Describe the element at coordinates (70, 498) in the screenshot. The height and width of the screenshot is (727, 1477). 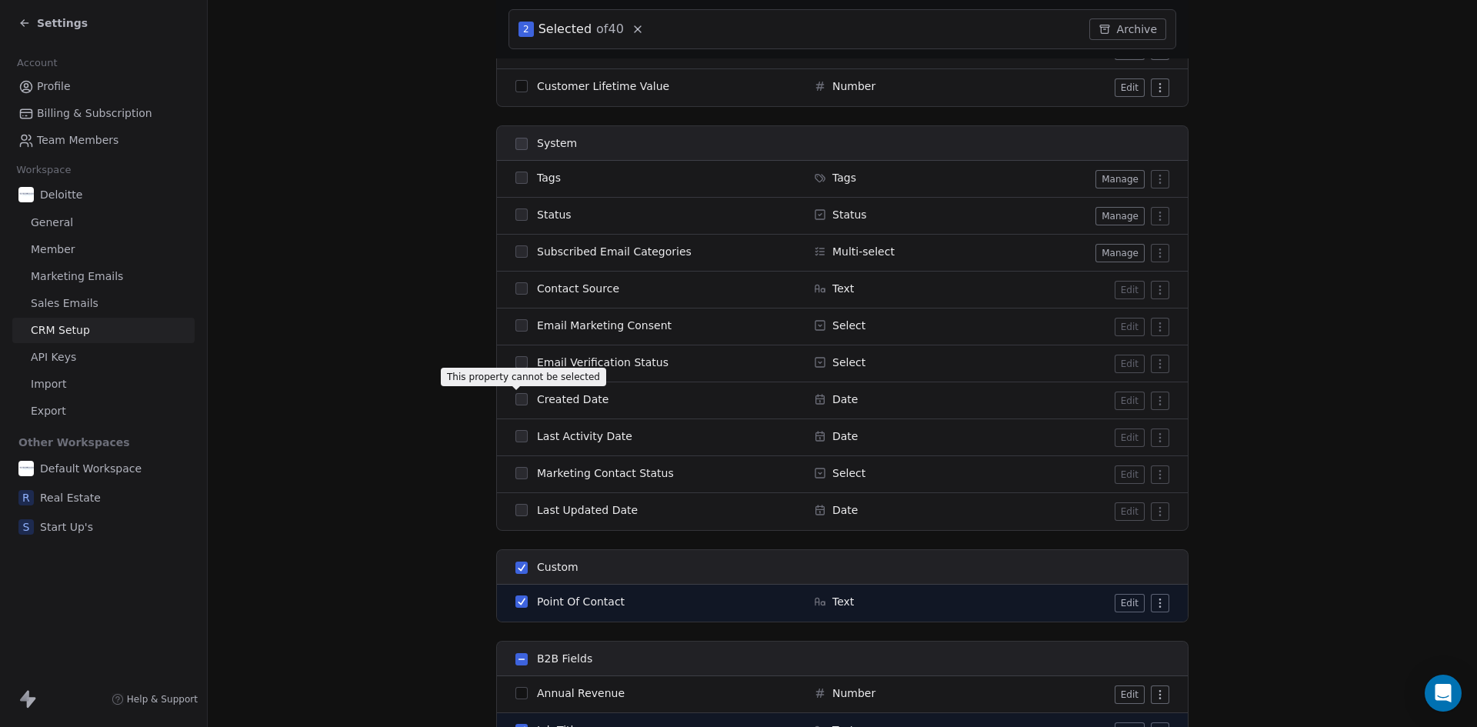
I see `span: Real Estate` at that location.